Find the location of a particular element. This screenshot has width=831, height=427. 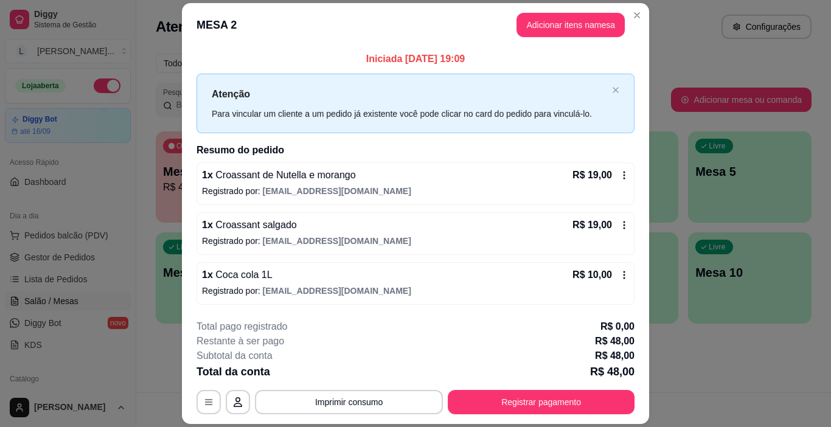

button: Close is located at coordinates (637, 15).